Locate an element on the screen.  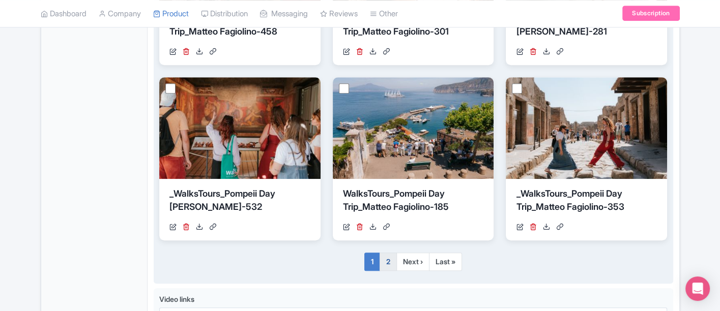
div: Open Intercom Messenger is located at coordinates (697, 289).